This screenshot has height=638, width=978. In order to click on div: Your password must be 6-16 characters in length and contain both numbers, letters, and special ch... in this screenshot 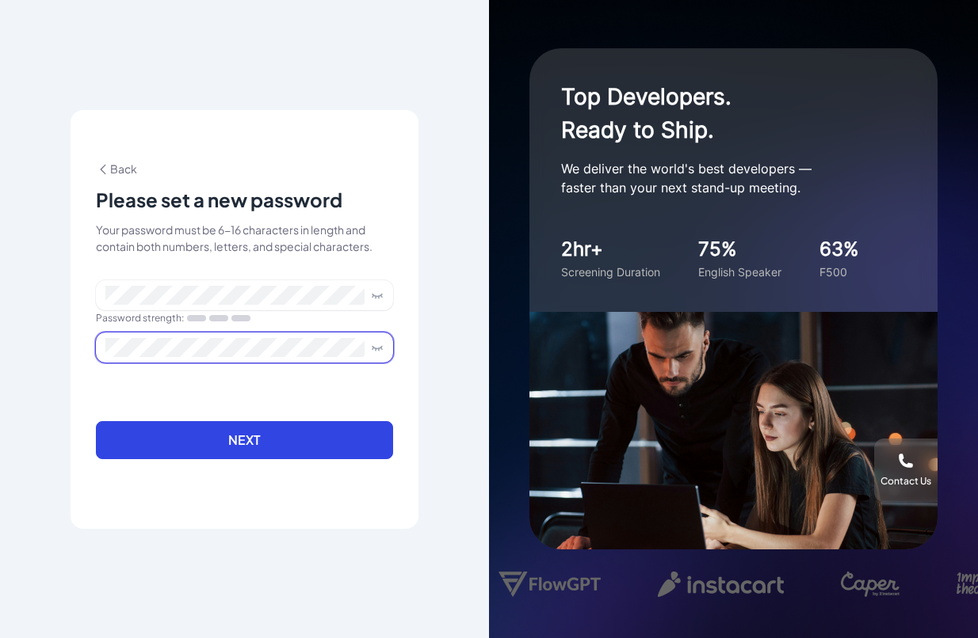, I will do `click(244, 238)`.